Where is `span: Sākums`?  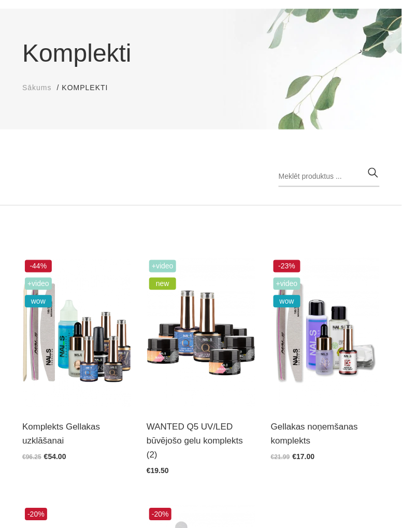
span: Sākums is located at coordinates (37, 88).